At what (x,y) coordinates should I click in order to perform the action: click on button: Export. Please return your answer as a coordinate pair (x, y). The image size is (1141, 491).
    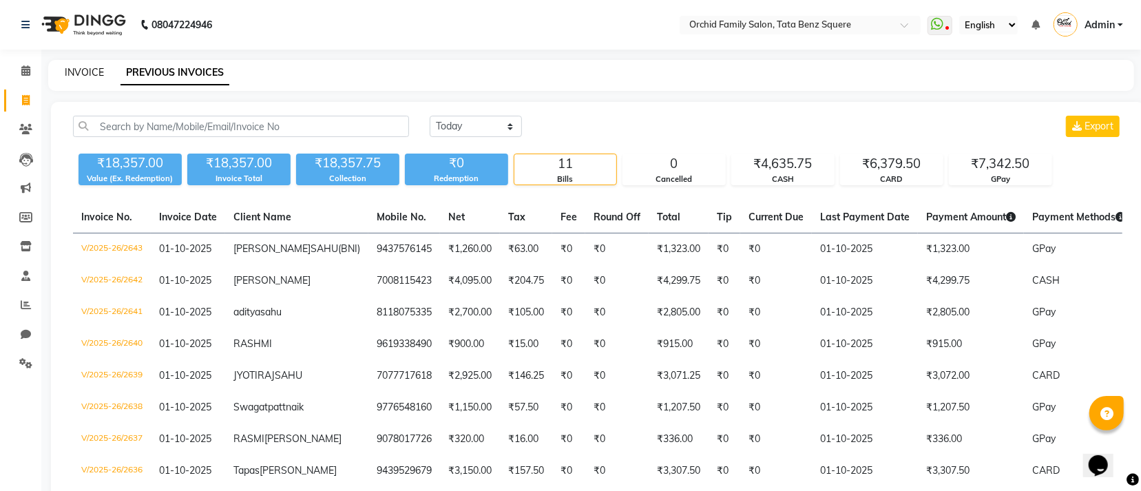
    Looking at the image, I should click on (1093, 126).